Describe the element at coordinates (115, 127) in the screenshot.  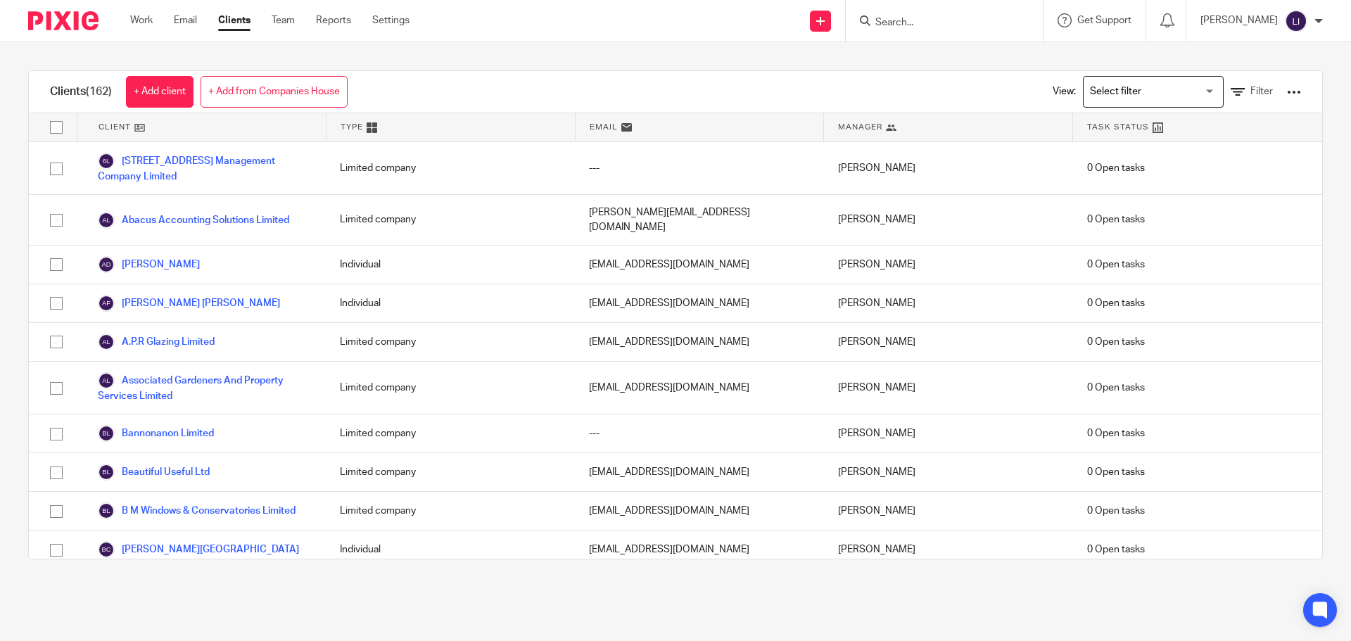
I see `span: Client` at that location.